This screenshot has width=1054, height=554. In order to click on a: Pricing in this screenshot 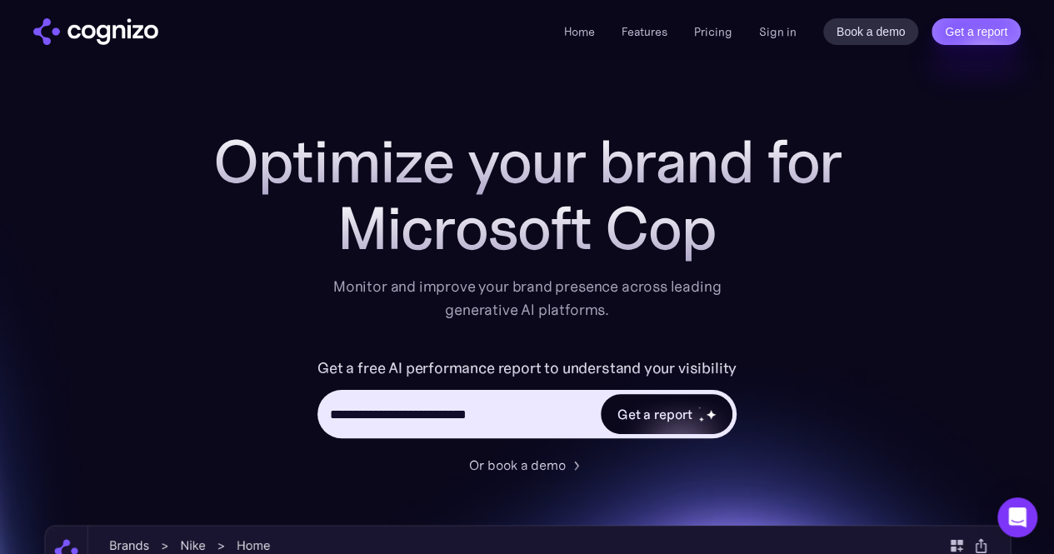, I will do `click(713, 32)`.